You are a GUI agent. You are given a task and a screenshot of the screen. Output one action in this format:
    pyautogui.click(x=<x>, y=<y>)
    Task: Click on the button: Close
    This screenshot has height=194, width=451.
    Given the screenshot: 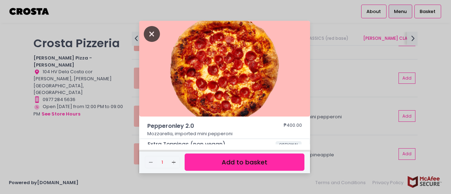 What is the action you would take?
    pyautogui.click(x=152, y=33)
    